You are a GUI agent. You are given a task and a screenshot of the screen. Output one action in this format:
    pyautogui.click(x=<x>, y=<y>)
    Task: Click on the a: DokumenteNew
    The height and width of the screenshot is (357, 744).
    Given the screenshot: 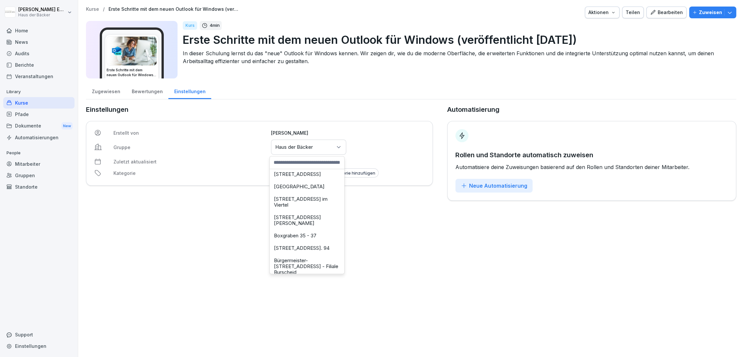 What is the action you would take?
    pyautogui.click(x=39, y=126)
    